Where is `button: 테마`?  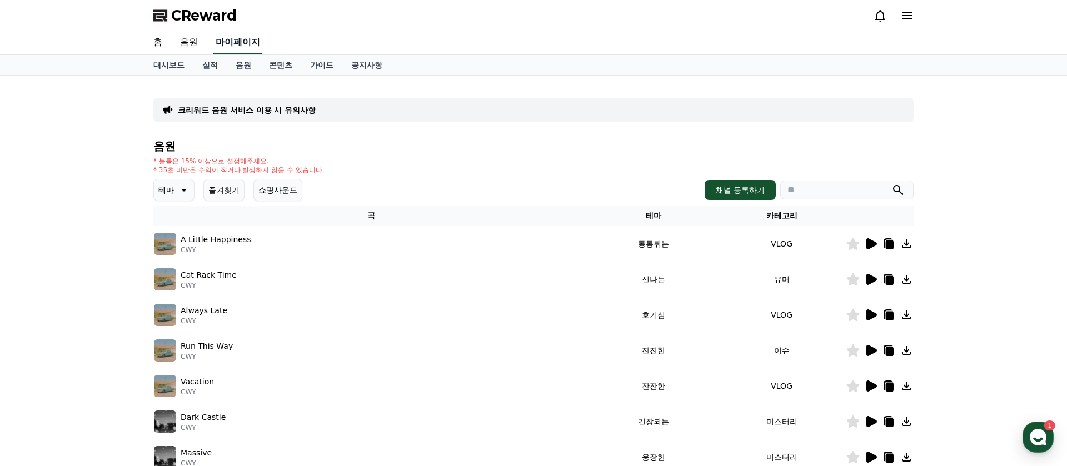 button: 테마 is located at coordinates (174, 190).